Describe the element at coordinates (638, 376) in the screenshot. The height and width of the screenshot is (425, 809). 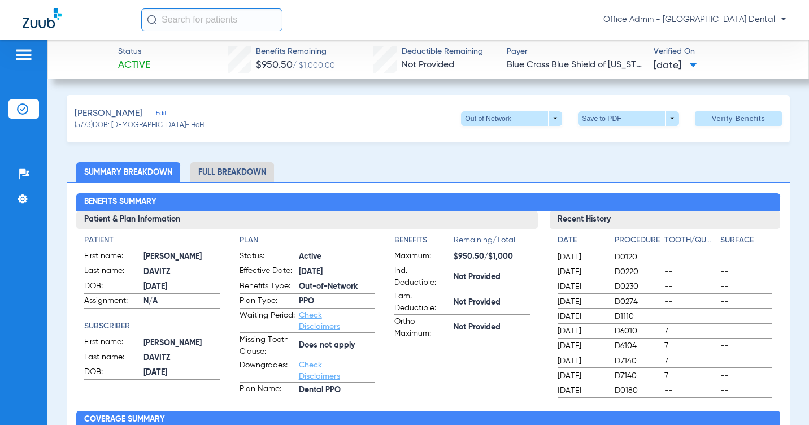
I see `span: D7140` at that location.